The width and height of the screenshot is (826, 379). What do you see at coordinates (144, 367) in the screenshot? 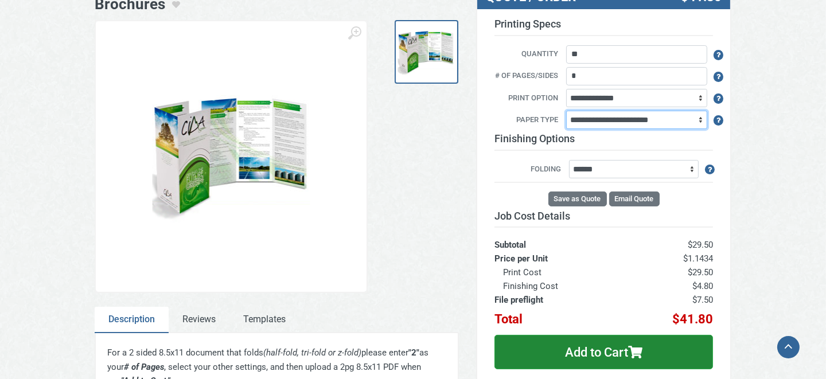
I see `em: # of Pages` at bounding box center [144, 367].